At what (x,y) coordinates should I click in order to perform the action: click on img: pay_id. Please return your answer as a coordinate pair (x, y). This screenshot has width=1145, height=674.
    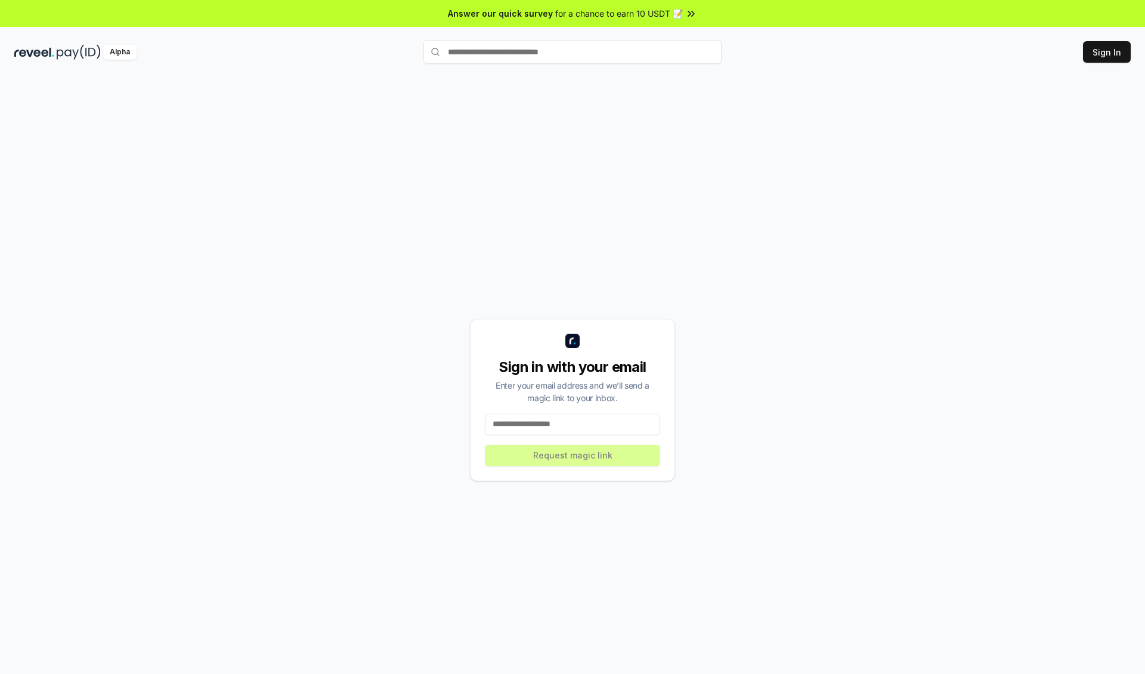
    Looking at the image, I should click on (79, 52).